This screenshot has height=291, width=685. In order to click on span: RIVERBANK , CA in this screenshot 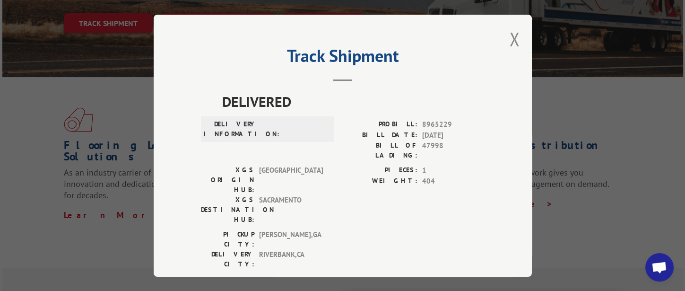, I will do `click(291, 259)`.